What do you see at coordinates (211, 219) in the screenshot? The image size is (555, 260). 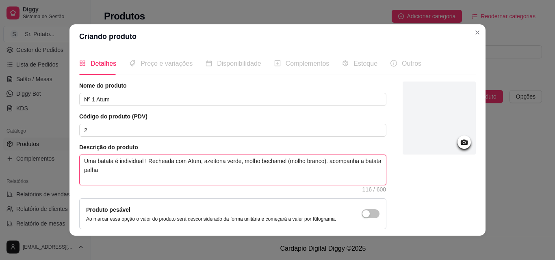 I see `p: Ao marcar essa opção o valor do produto será desconsiderado da forma unitária e começará a valer ...` at bounding box center [211, 219].